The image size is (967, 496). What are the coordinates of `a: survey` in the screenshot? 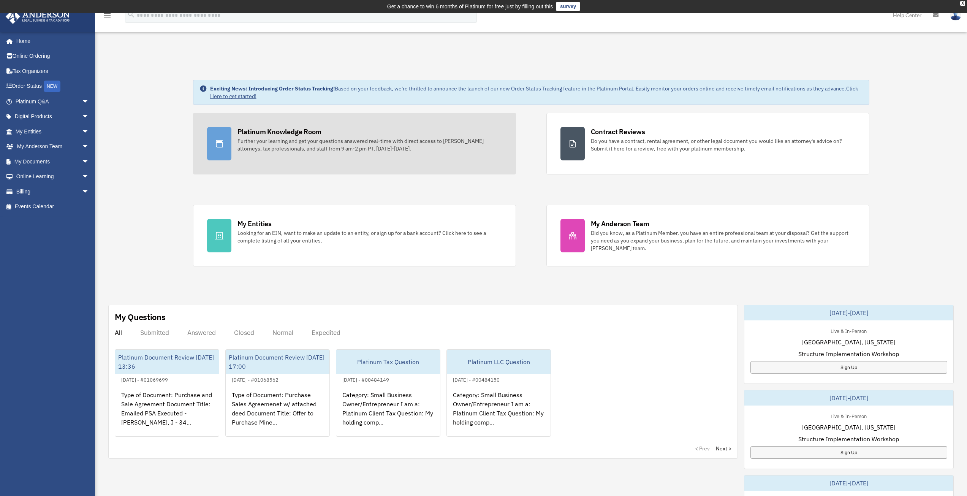 It's located at (568, 6).